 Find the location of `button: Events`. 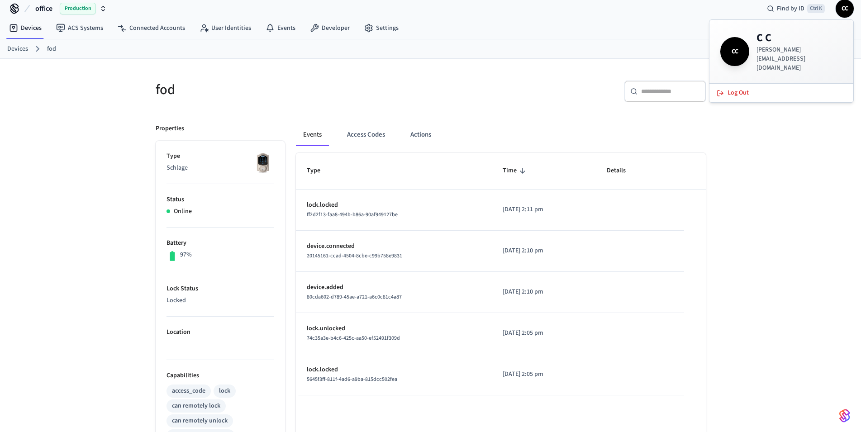

button: Events is located at coordinates (312, 135).